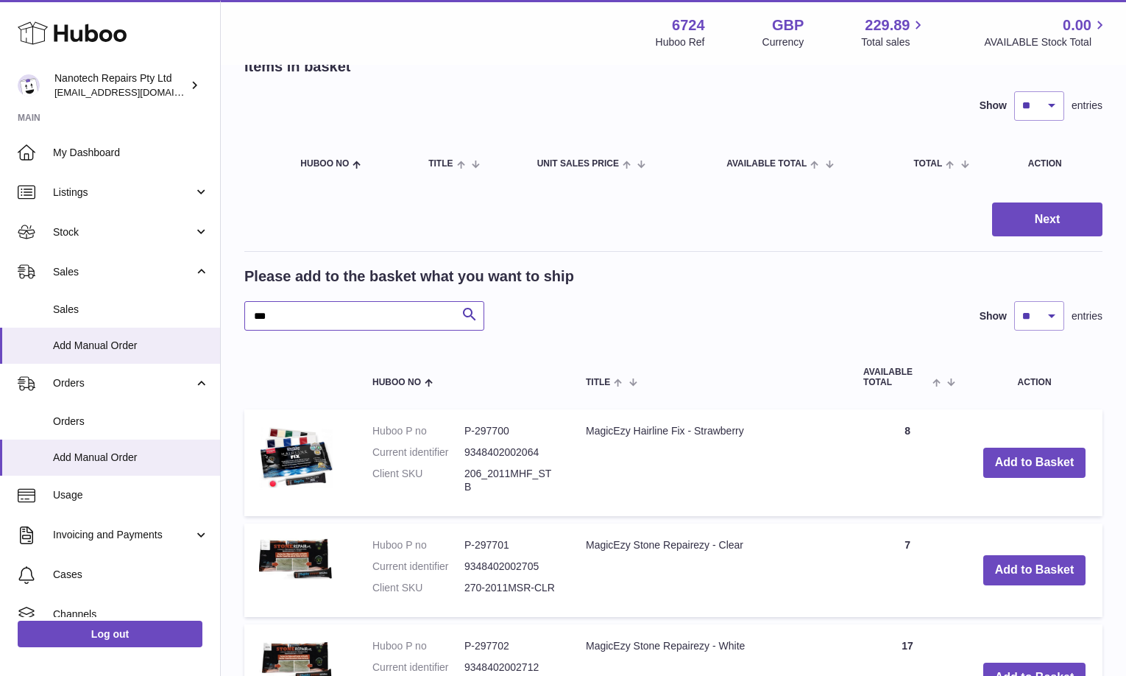  Describe the element at coordinates (894, 32) in the screenshot. I see `a: 229.89 Total sales` at that location.